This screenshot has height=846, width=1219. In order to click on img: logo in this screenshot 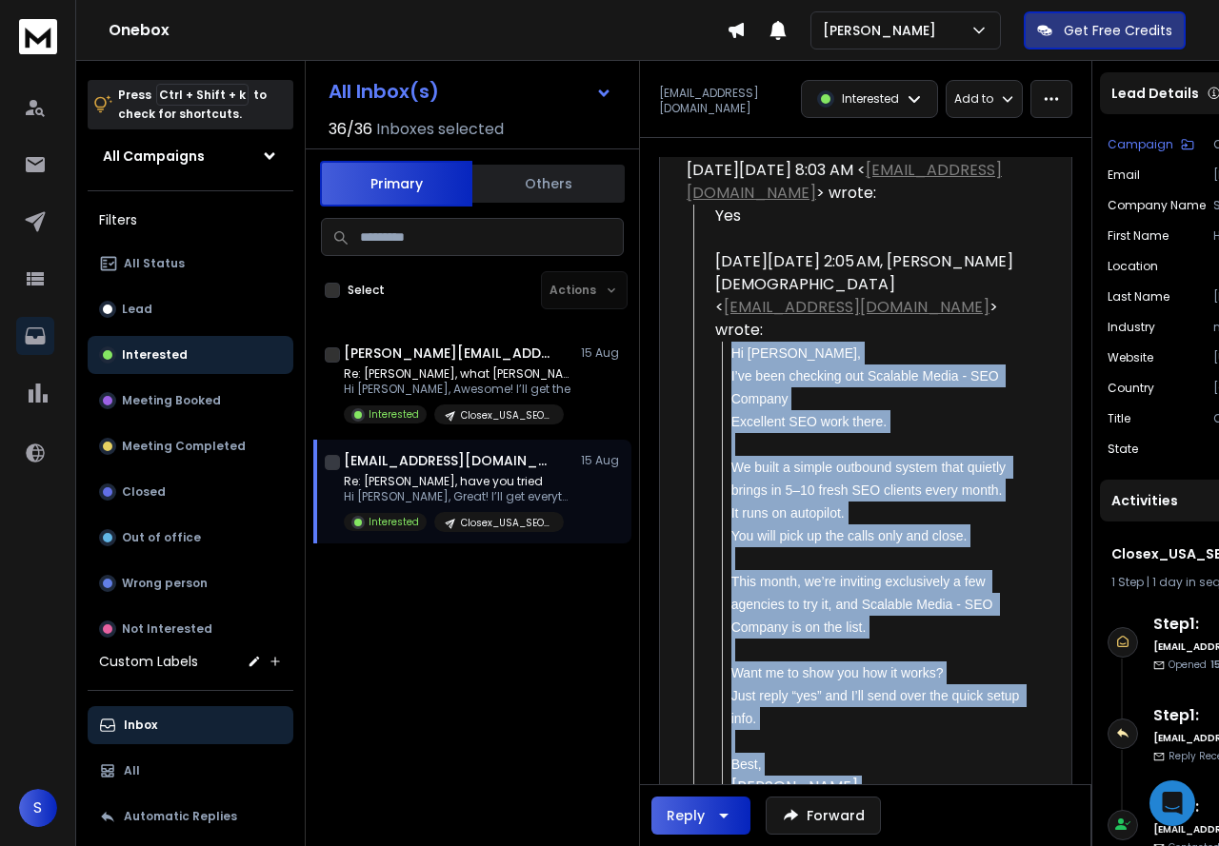, I will do `click(38, 36)`.